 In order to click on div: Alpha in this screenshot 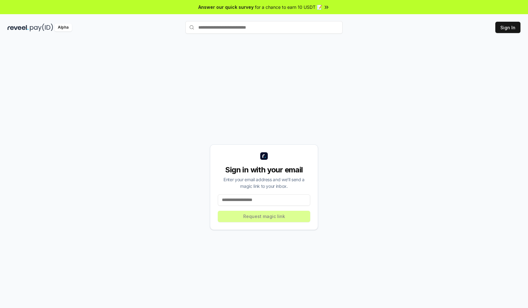, I will do `click(63, 27)`.